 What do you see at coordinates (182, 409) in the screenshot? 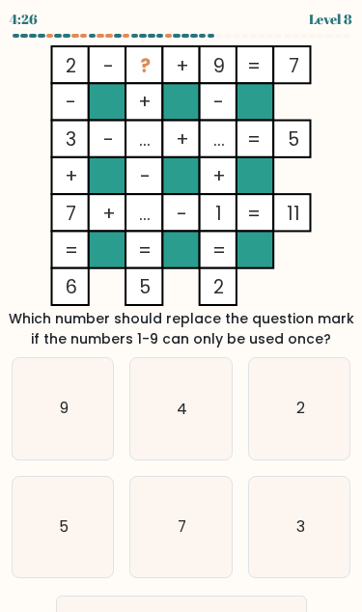
I see `text: 4` at bounding box center [182, 409].